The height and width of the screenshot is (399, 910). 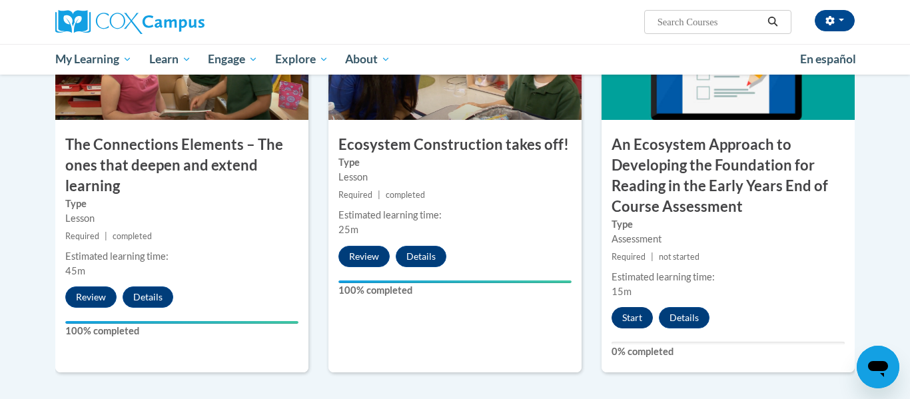 What do you see at coordinates (679, 257) in the screenshot?
I see `span: not started` at bounding box center [679, 257].